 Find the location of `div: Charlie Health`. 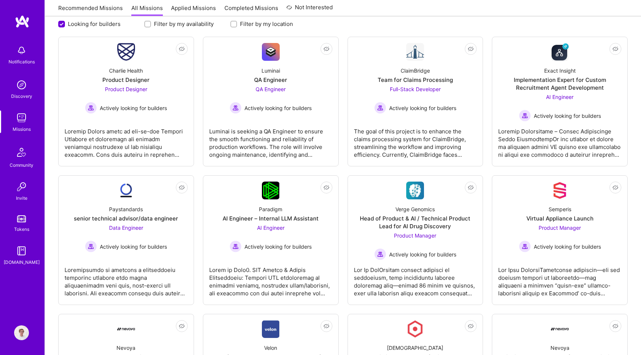

div: Charlie Health is located at coordinates (126, 70).